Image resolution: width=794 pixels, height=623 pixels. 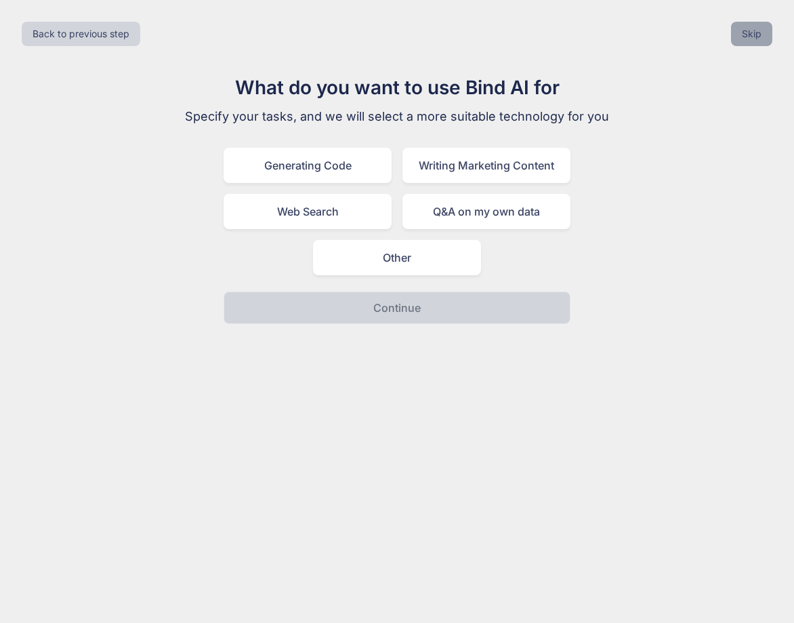 What do you see at coordinates (308, 165) in the screenshot?
I see `div: Generating Code` at bounding box center [308, 165].